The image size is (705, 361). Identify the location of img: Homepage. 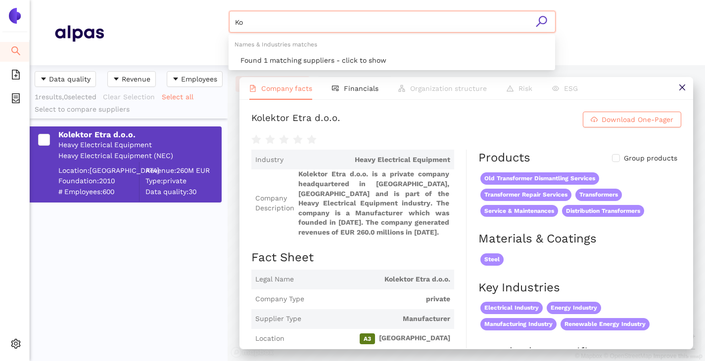
(79, 33).